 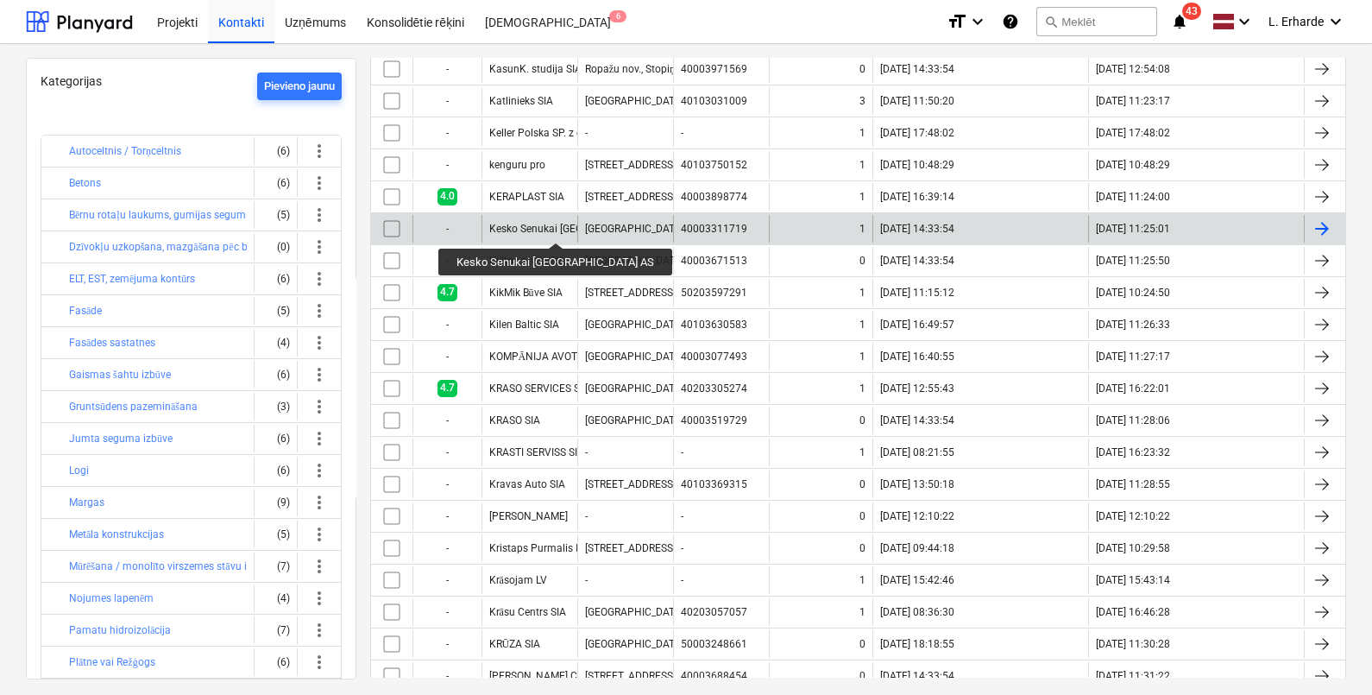 I want to click on div: 40003519729, so click(x=714, y=420).